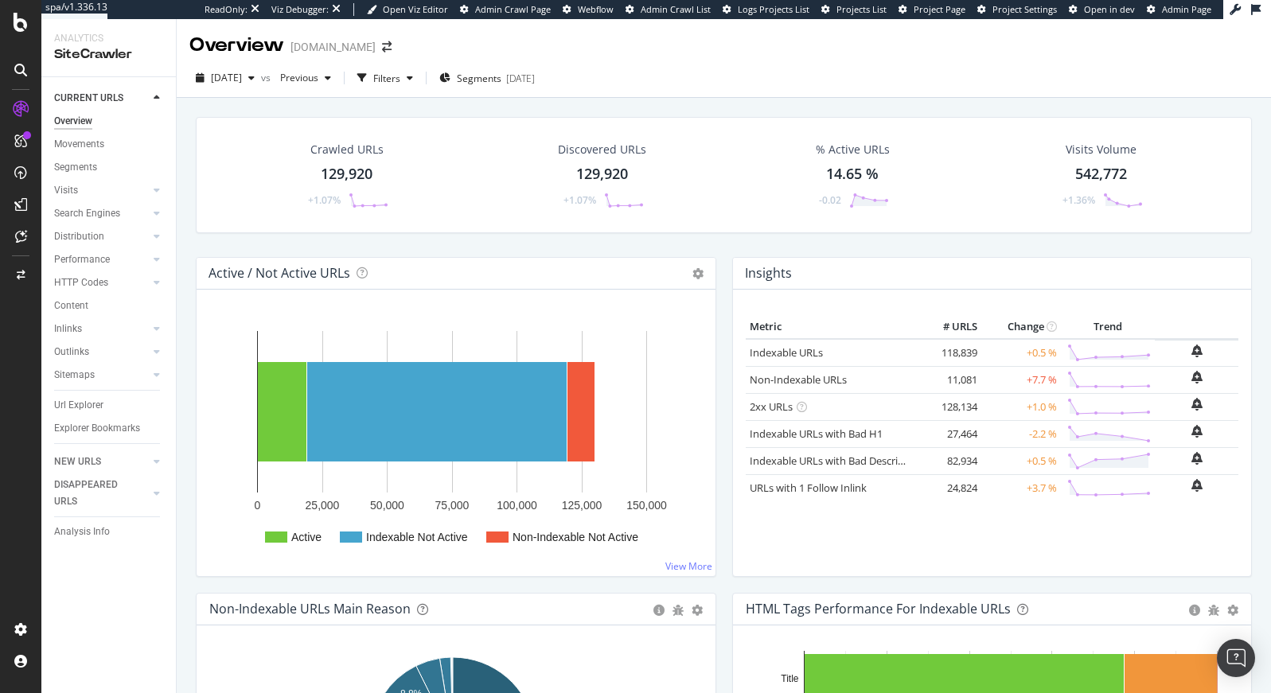  What do you see at coordinates (101, 493) in the screenshot?
I see `a: DISAPPEARED URLS` at bounding box center [101, 493].